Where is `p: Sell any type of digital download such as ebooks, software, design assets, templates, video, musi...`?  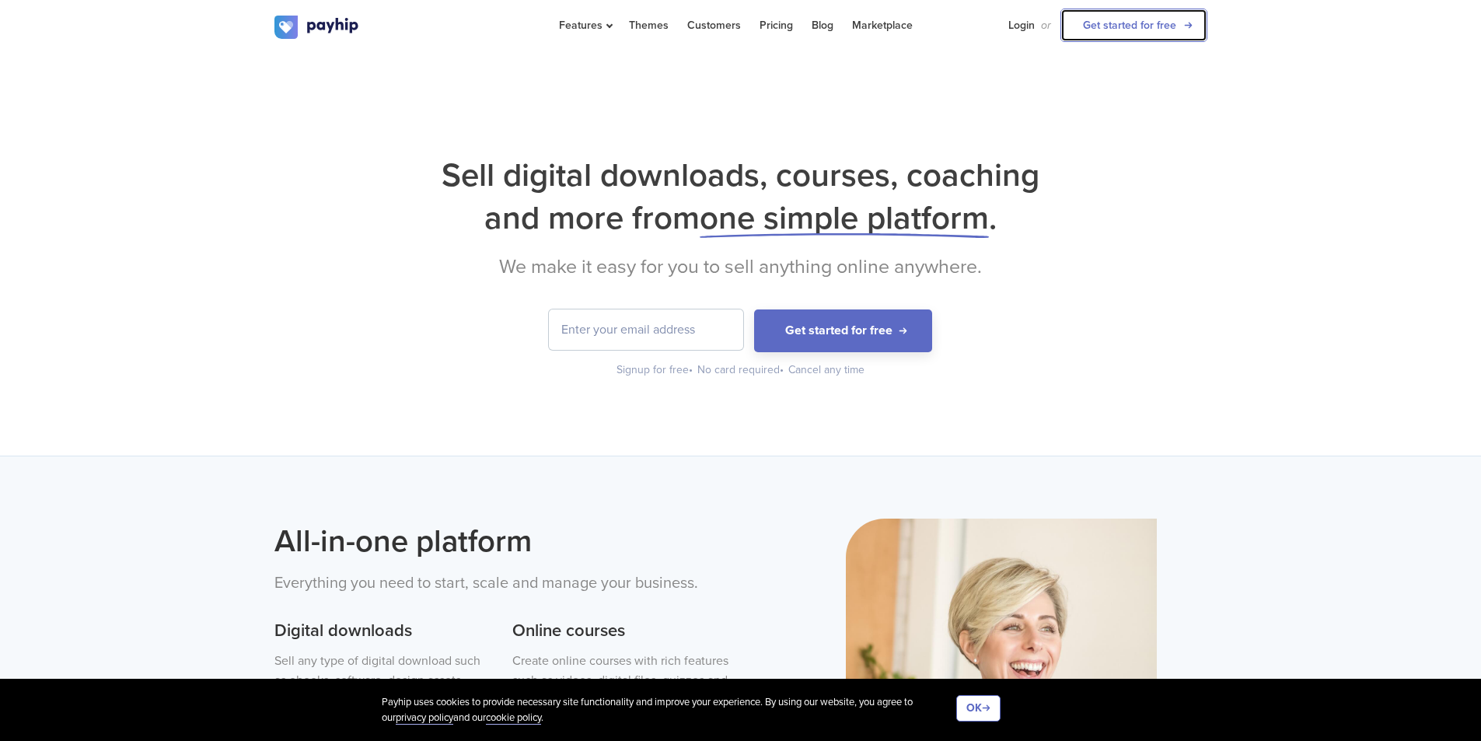
p: Sell any type of digital download such as ebooks, software, design assets, templates, video, musi... is located at coordinates (382, 690).